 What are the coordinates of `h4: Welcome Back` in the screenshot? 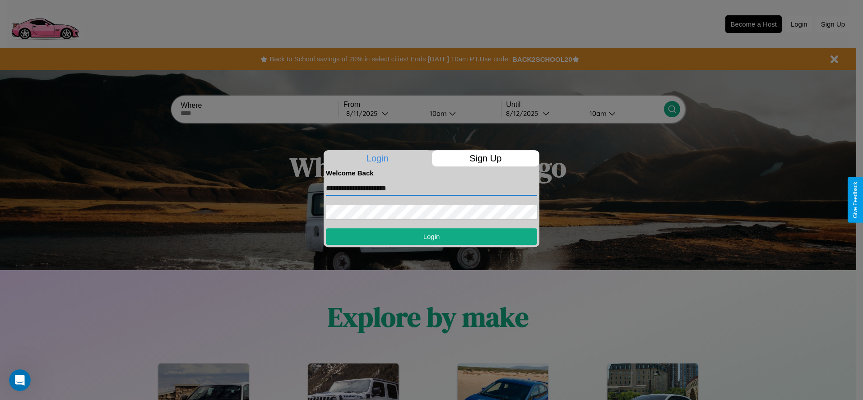 It's located at (431, 173).